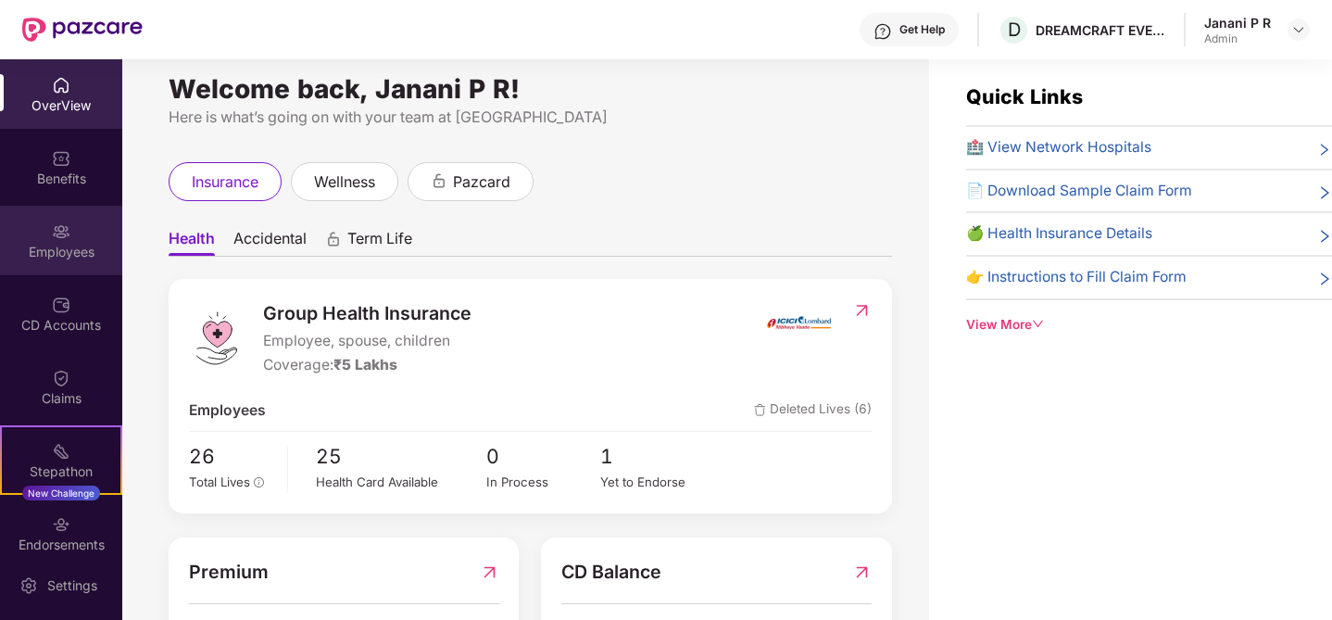  What do you see at coordinates (29, 585) in the screenshot?
I see `img: svg+xml;base64,PHN2ZyBpZD0iU2V0dGluZy0yMHgyMCIgeG1sbnM9Imh0dHA6Ly93d3cudzMub3JnLzIwMDAvc3ZnIiB3aW...` at bounding box center [29, 585].